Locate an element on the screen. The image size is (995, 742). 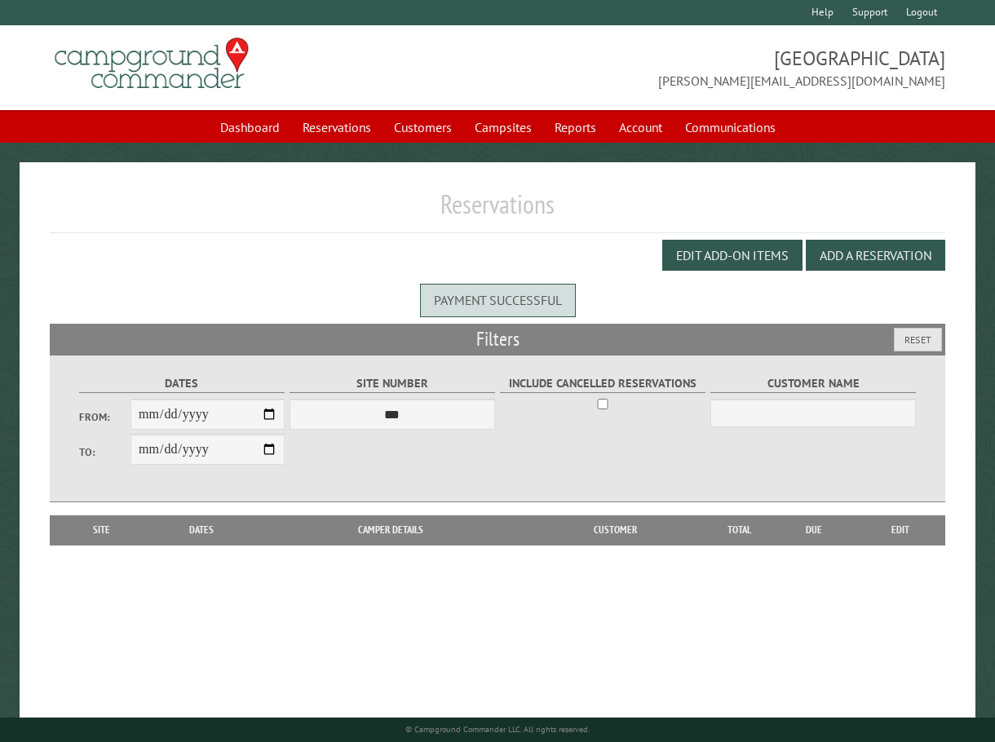
small: © Campground Commander LLC. All rights reserved. is located at coordinates (498, 729).